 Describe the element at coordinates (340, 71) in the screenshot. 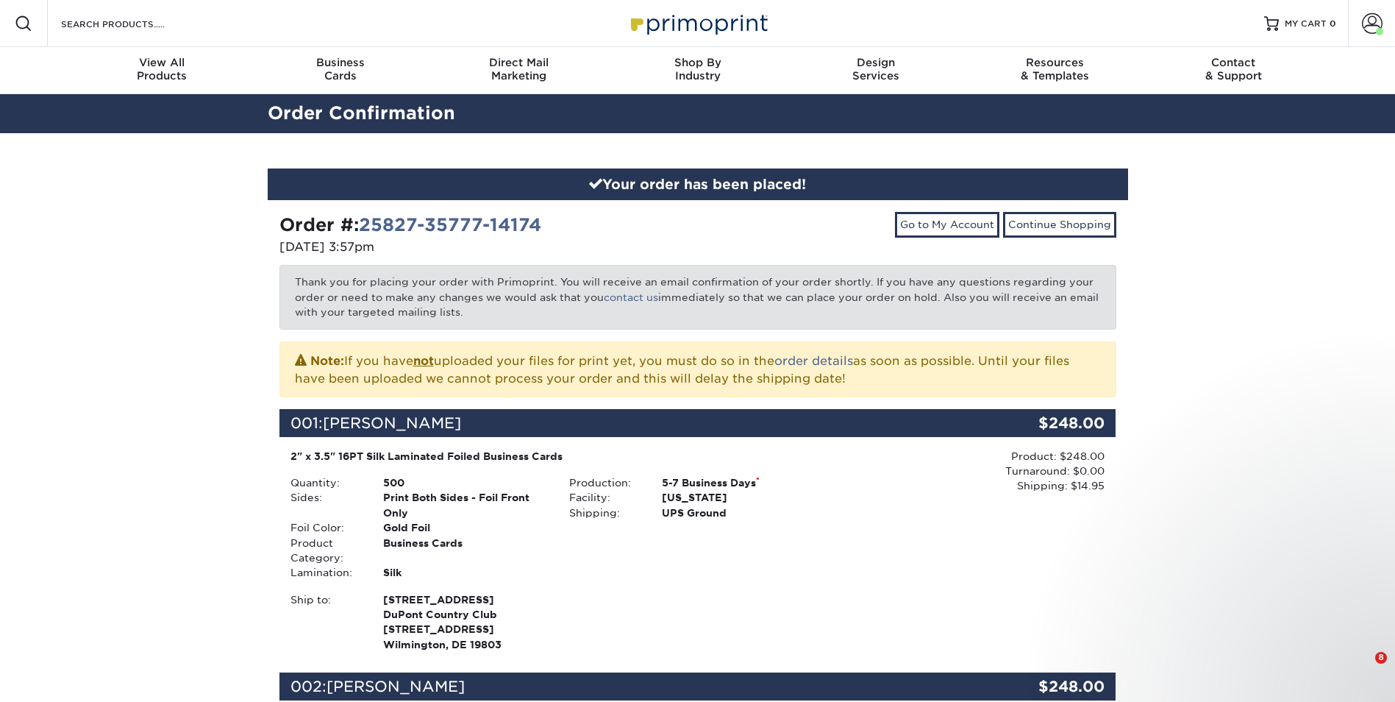

I see `a: BusinessCards` at that location.